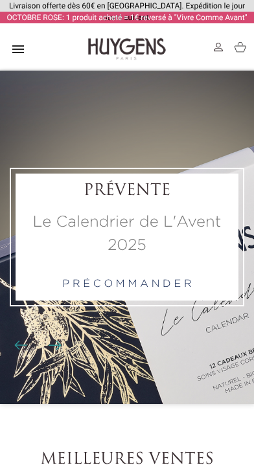 The height and width of the screenshot is (476, 254). Describe the element at coordinates (127, 191) in the screenshot. I see `h2: PRÉVENTE` at that location.